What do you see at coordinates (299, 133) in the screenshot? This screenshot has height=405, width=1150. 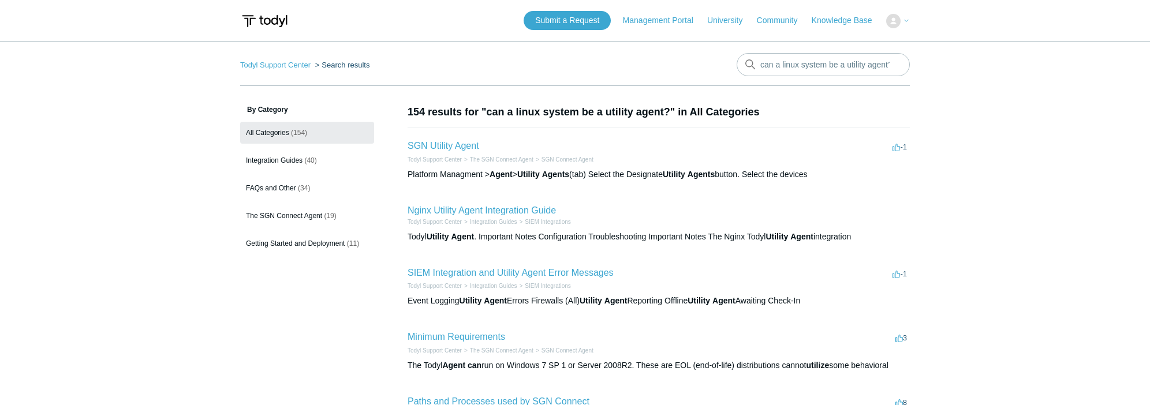 I see `span: (154)` at bounding box center [299, 133].